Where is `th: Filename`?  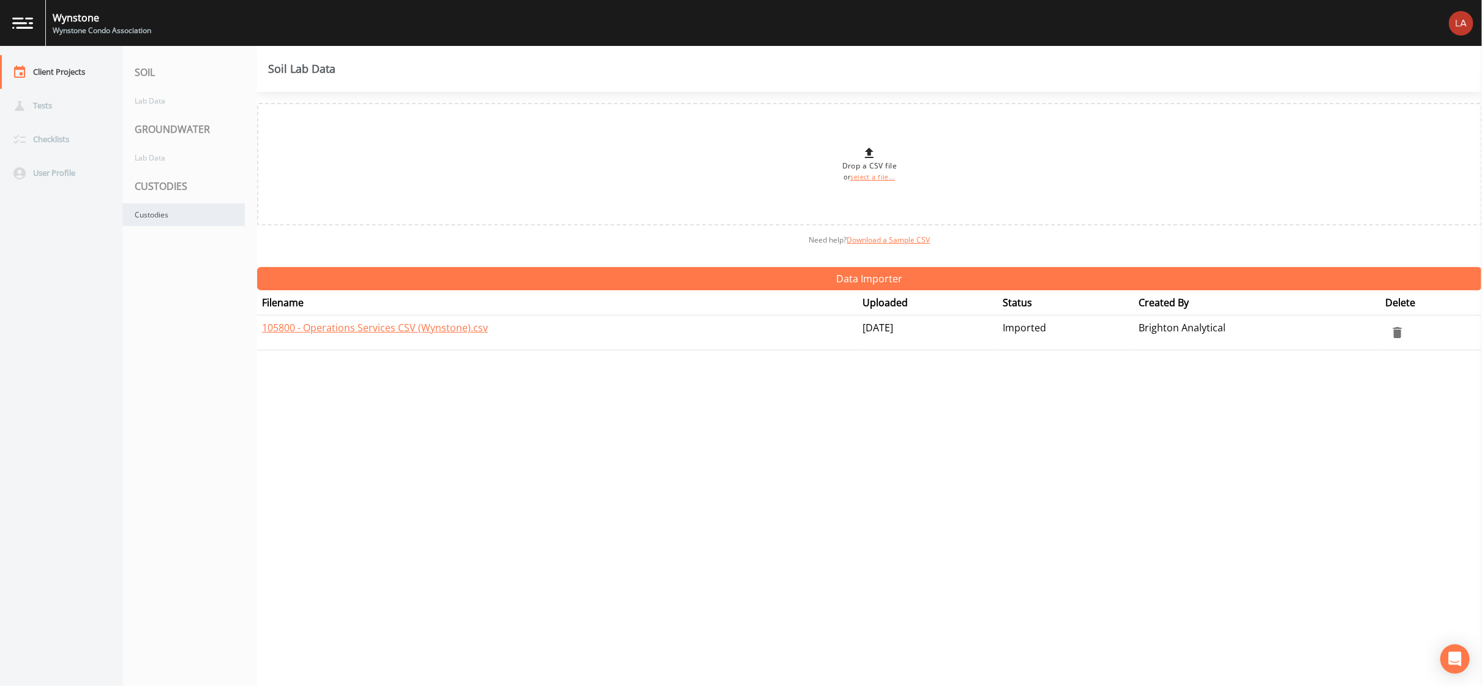
th: Filename is located at coordinates (557, 302).